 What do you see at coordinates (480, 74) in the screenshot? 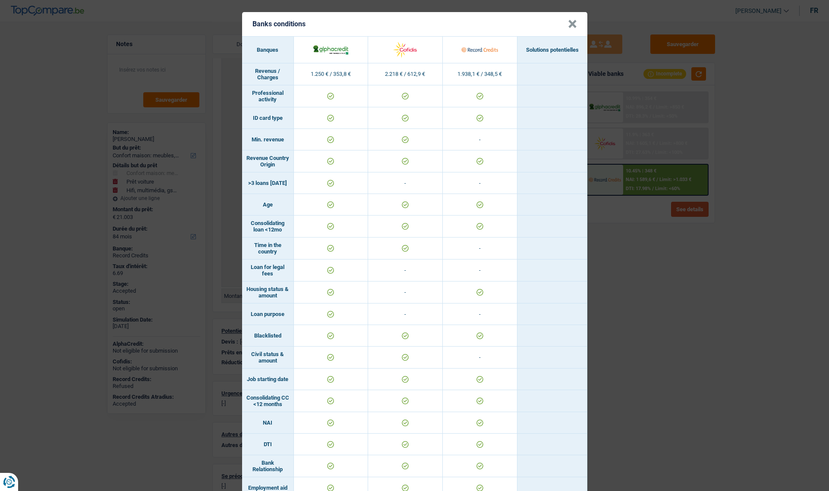
I see `td: 1.938,1 € / 348,5 €` at bounding box center [480, 74].